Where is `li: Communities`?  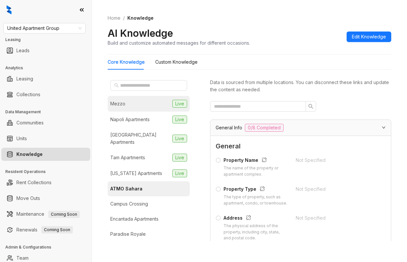 li: Communities is located at coordinates (46, 123).